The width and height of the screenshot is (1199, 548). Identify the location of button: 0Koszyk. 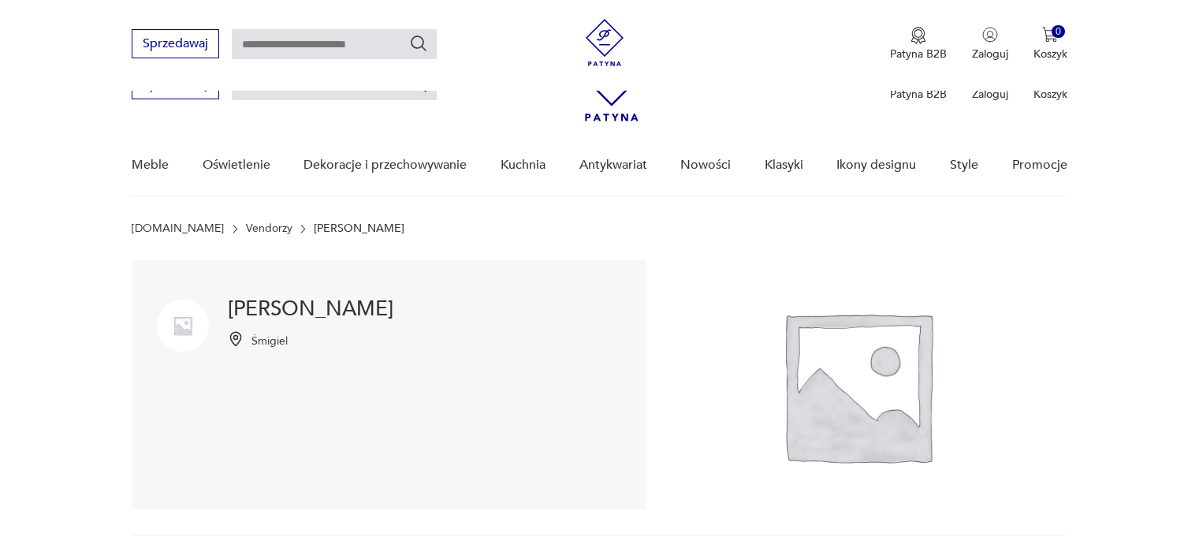
(1050, 44).